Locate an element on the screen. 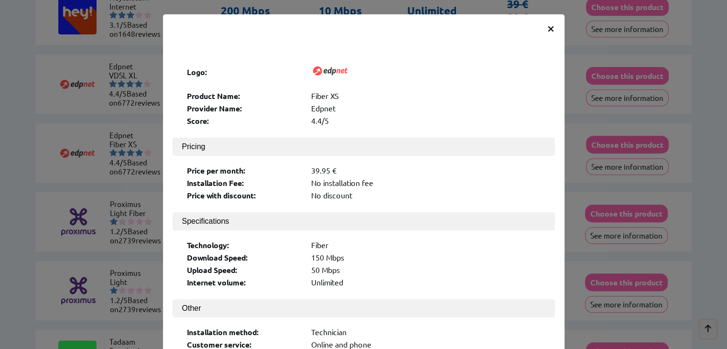 The image size is (727, 349). div: Technology: is located at coordinates (244, 245).